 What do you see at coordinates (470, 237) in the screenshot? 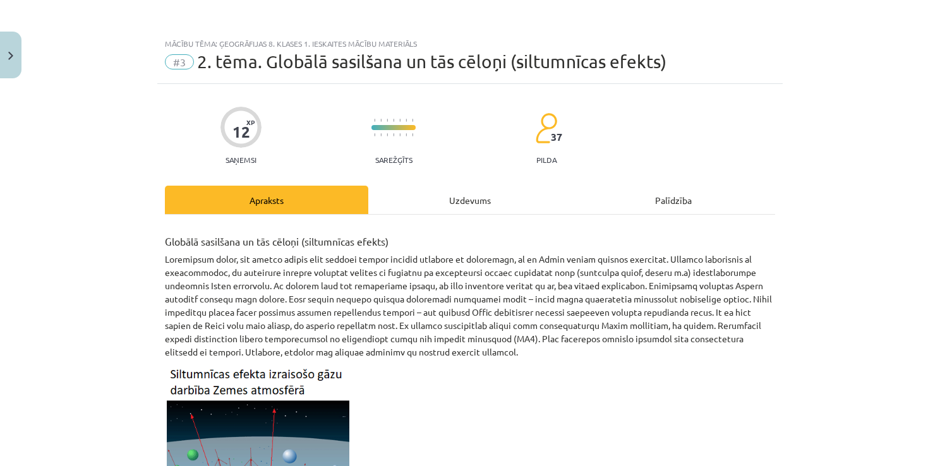
I see `h3: Globālā sasilšana un tās cēloņi (siltumnīcas efekts)` at bounding box center [470, 237].